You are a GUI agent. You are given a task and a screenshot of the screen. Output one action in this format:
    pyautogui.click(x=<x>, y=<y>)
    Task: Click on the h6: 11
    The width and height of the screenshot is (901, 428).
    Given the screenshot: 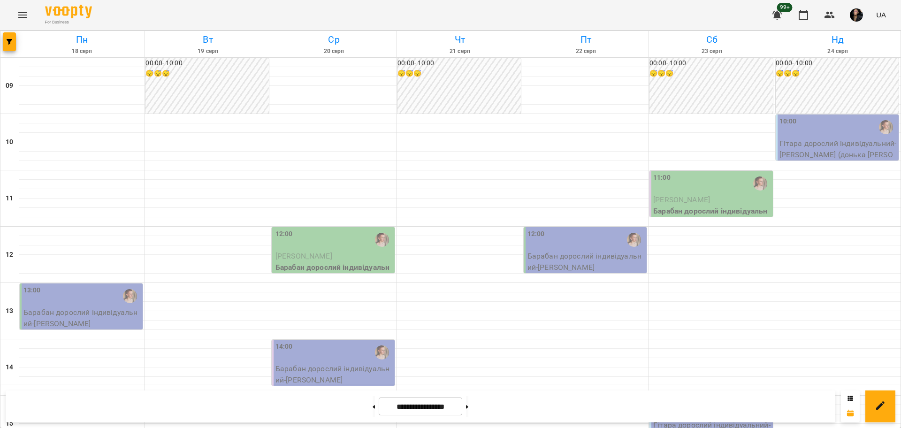 What is the action you would take?
    pyautogui.click(x=9, y=198)
    